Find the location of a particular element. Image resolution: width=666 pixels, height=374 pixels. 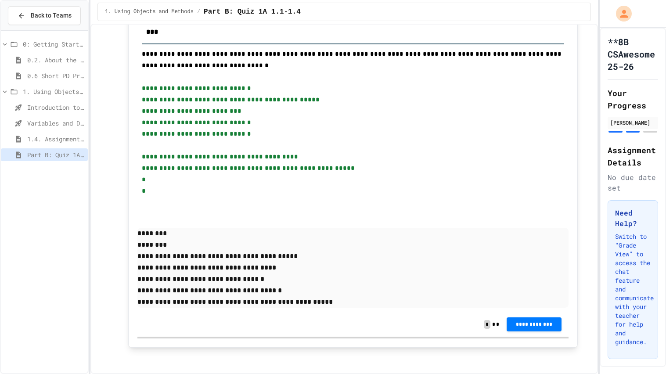

h1: **8B CSAwesome 25-26 is located at coordinates (632, 54).